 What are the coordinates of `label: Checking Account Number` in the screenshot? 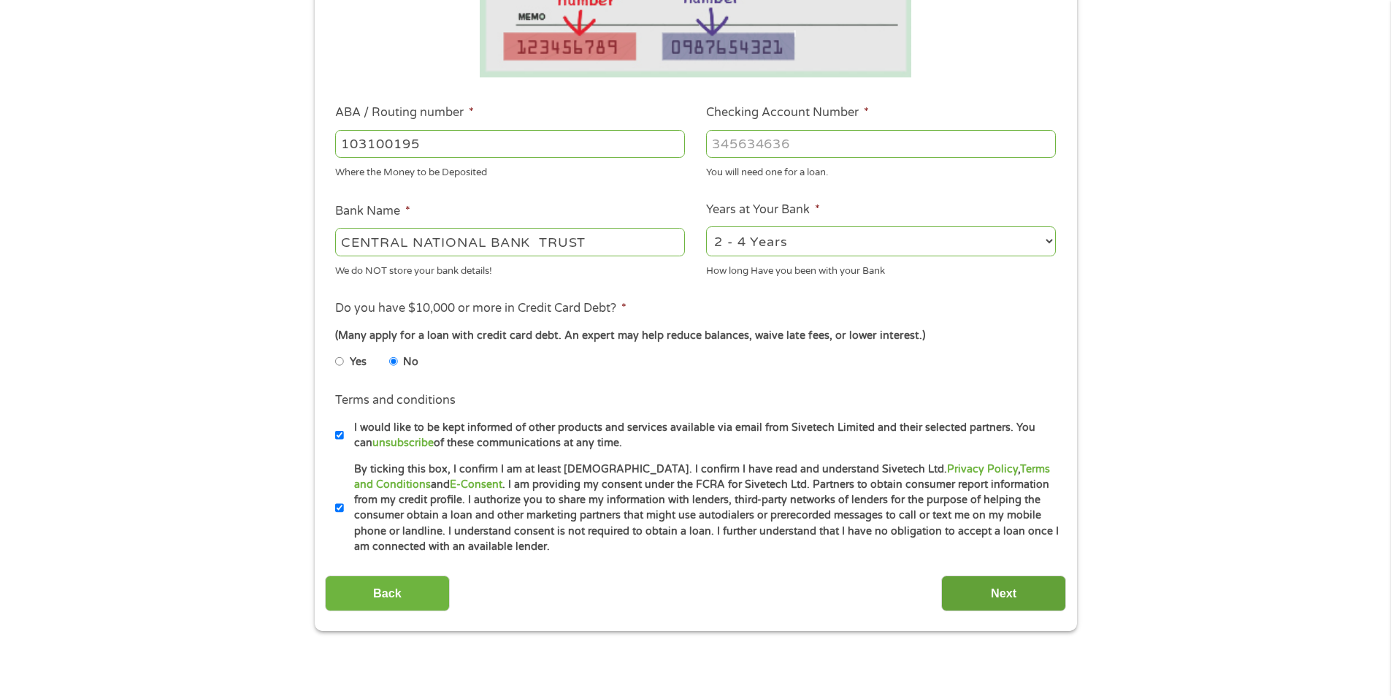 It's located at (787, 112).